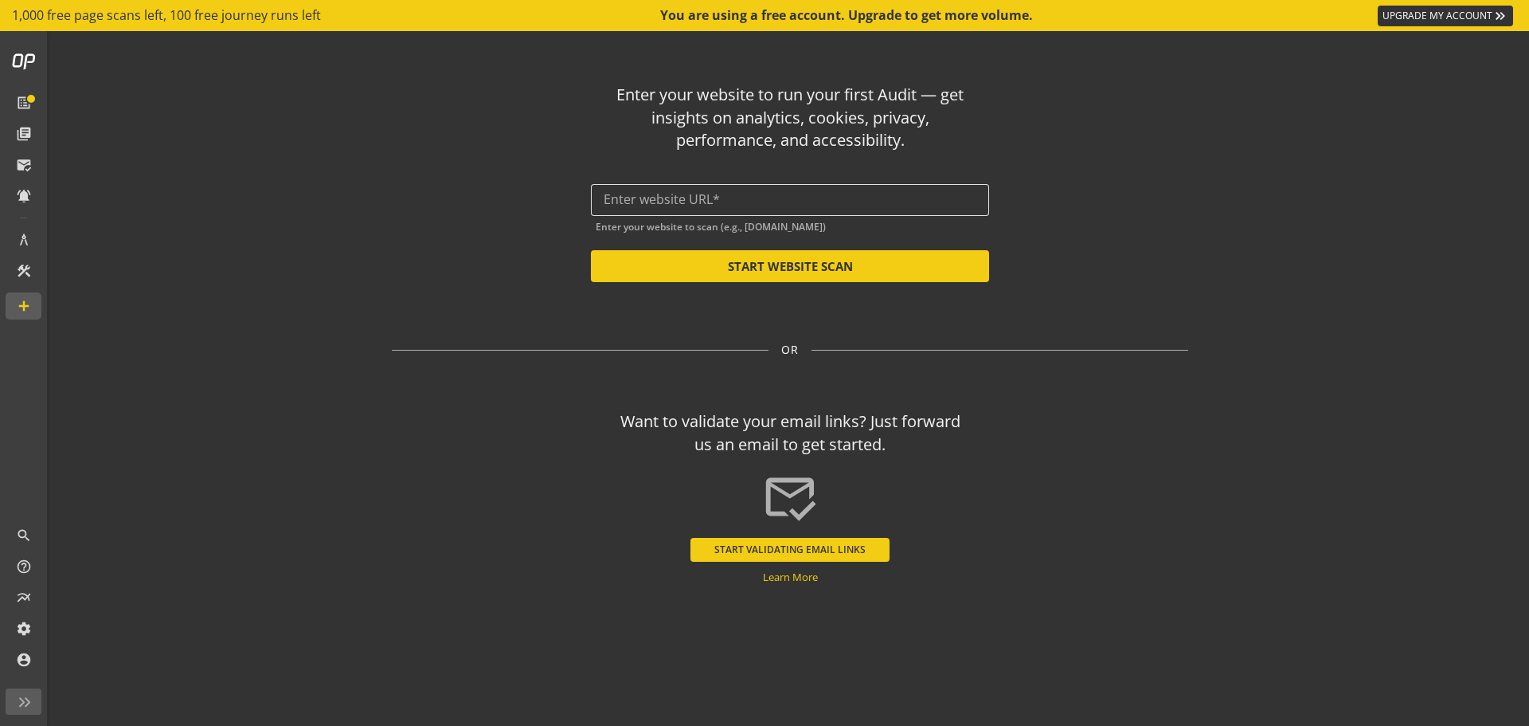 This screenshot has width=1529, height=726. What do you see at coordinates (790, 577) in the screenshot?
I see `a: Learn More` at bounding box center [790, 577].